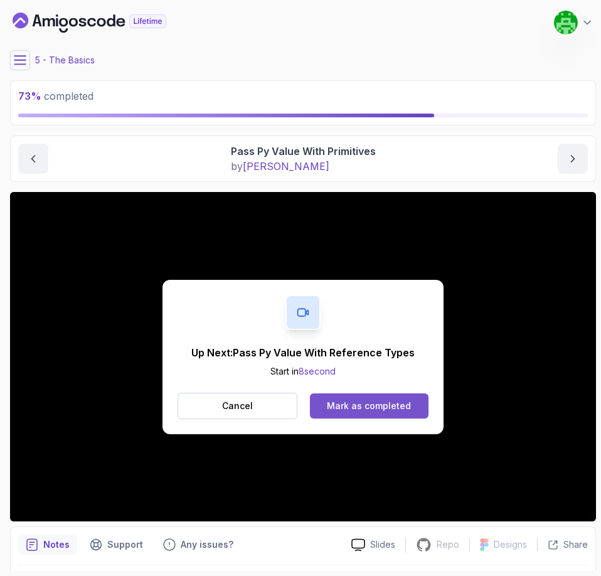 Image resolution: width=601 pixels, height=576 pixels. Describe the element at coordinates (562, 545) in the screenshot. I see `button: Share` at that location.